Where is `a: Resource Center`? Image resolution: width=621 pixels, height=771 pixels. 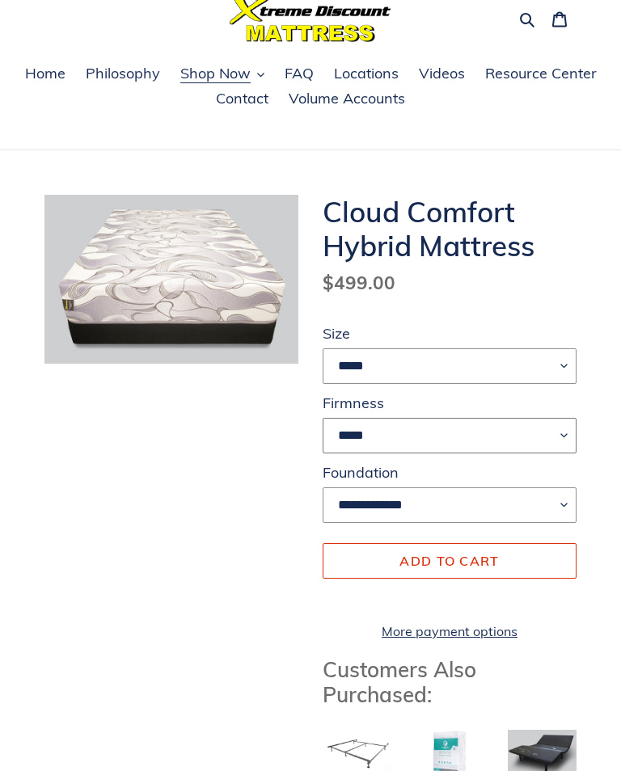 a: Resource Center is located at coordinates (541, 75).